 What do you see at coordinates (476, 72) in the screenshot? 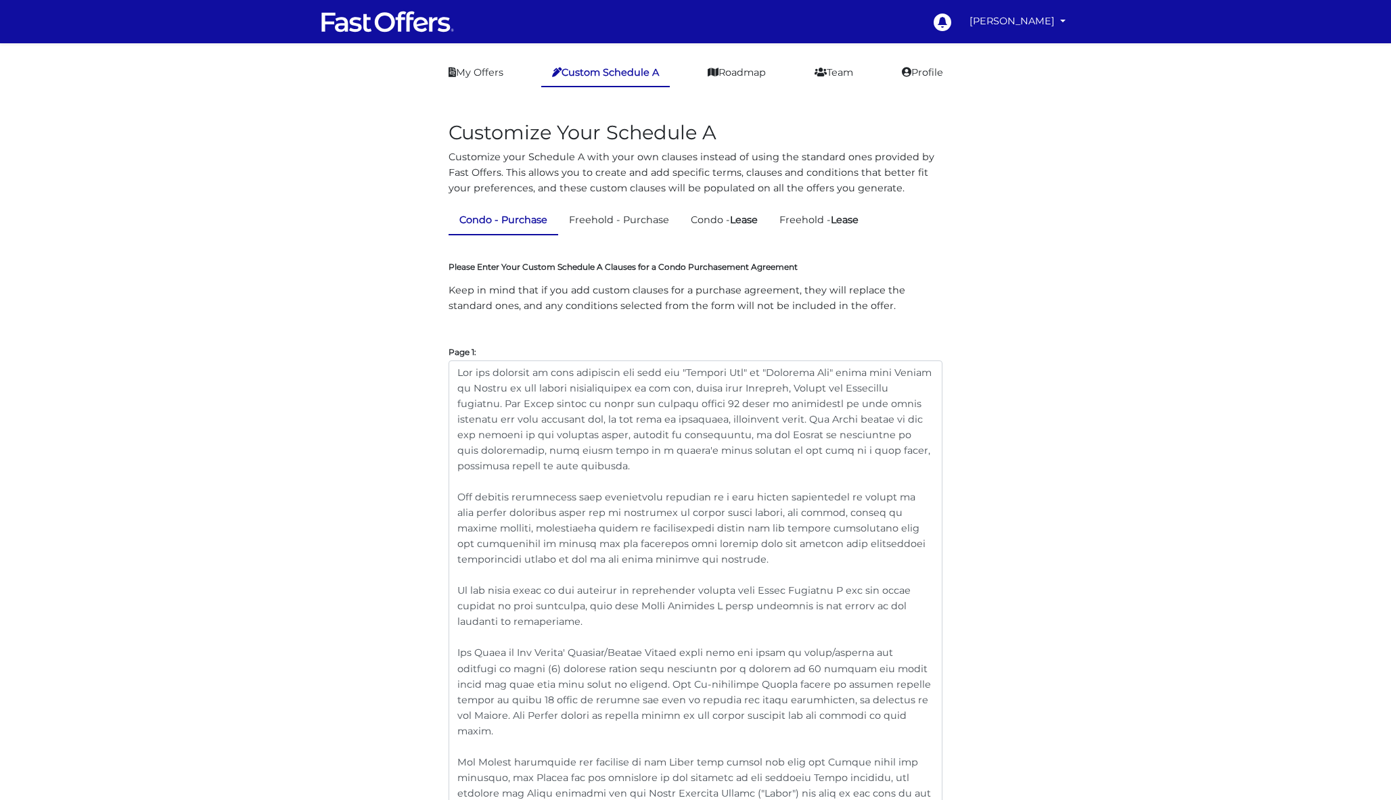
I see `a: My Offers` at bounding box center [476, 72].